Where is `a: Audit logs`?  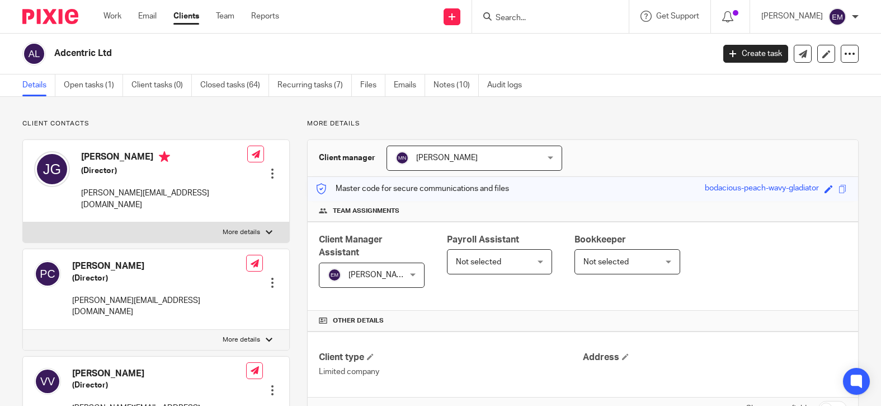 a: Audit logs is located at coordinates (509, 85).